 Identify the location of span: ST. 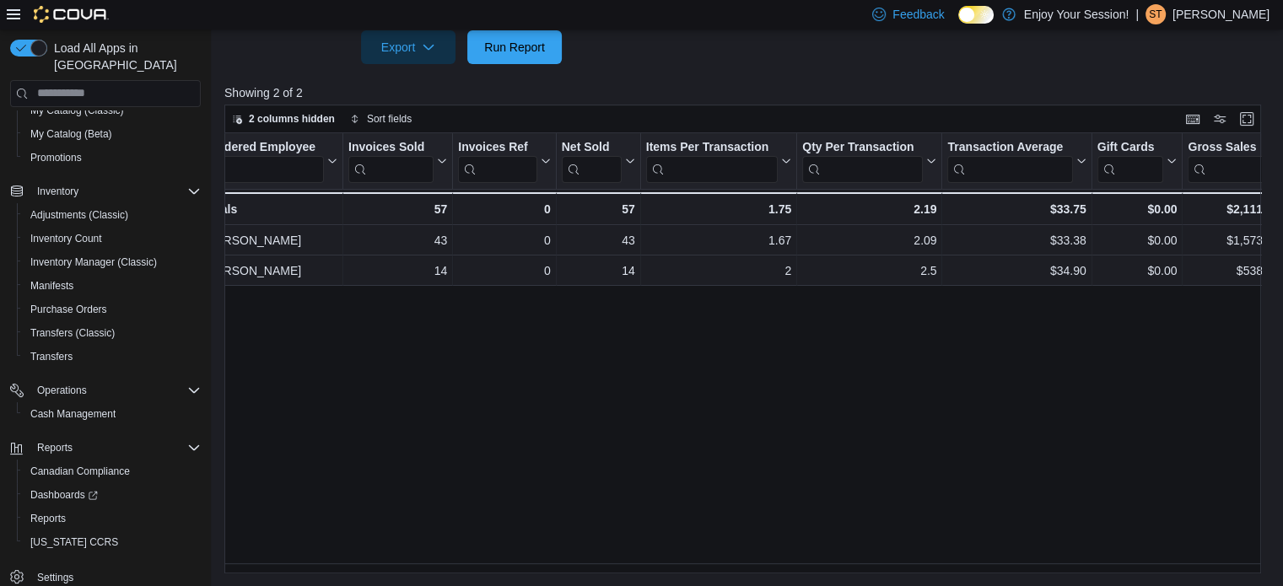
(1155, 14).